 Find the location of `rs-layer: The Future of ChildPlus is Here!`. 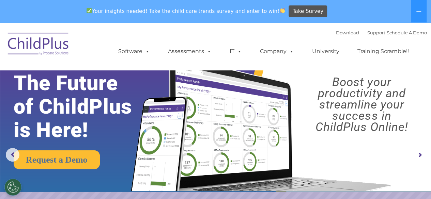

rs-layer: The Future of ChildPlus is Here! is located at coordinates (82, 107).